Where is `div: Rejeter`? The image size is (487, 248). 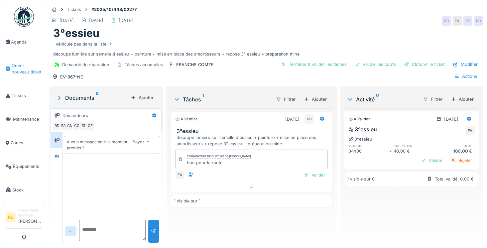 div: Rejeter is located at coordinates (461, 160).